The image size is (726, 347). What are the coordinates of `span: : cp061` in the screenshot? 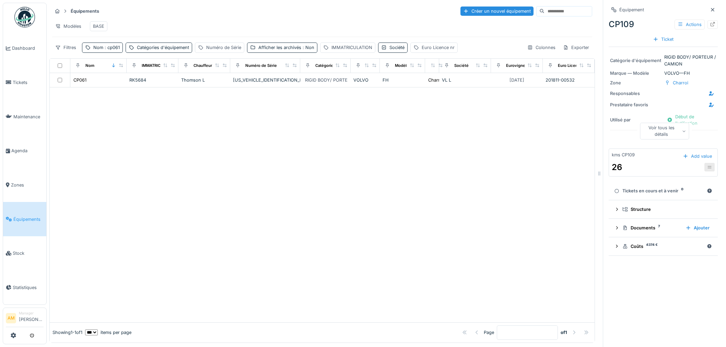 It's located at (111, 47).